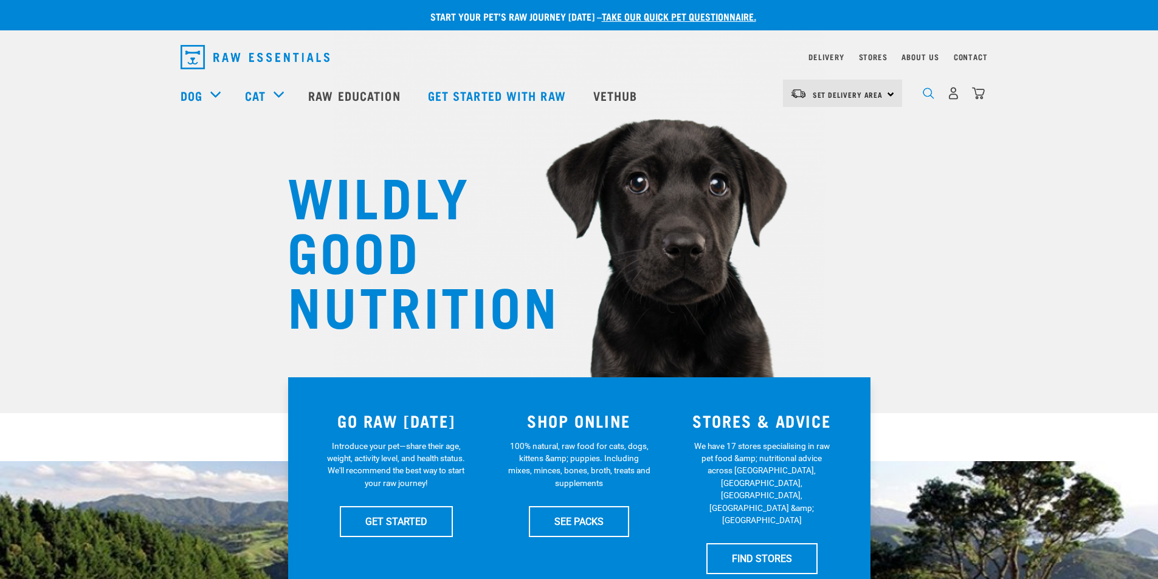 The image size is (1158, 579). What do you see at coordinates (617, 95) in the screenshot?
I see `a: Vethub` at bounding box center [617, 95].